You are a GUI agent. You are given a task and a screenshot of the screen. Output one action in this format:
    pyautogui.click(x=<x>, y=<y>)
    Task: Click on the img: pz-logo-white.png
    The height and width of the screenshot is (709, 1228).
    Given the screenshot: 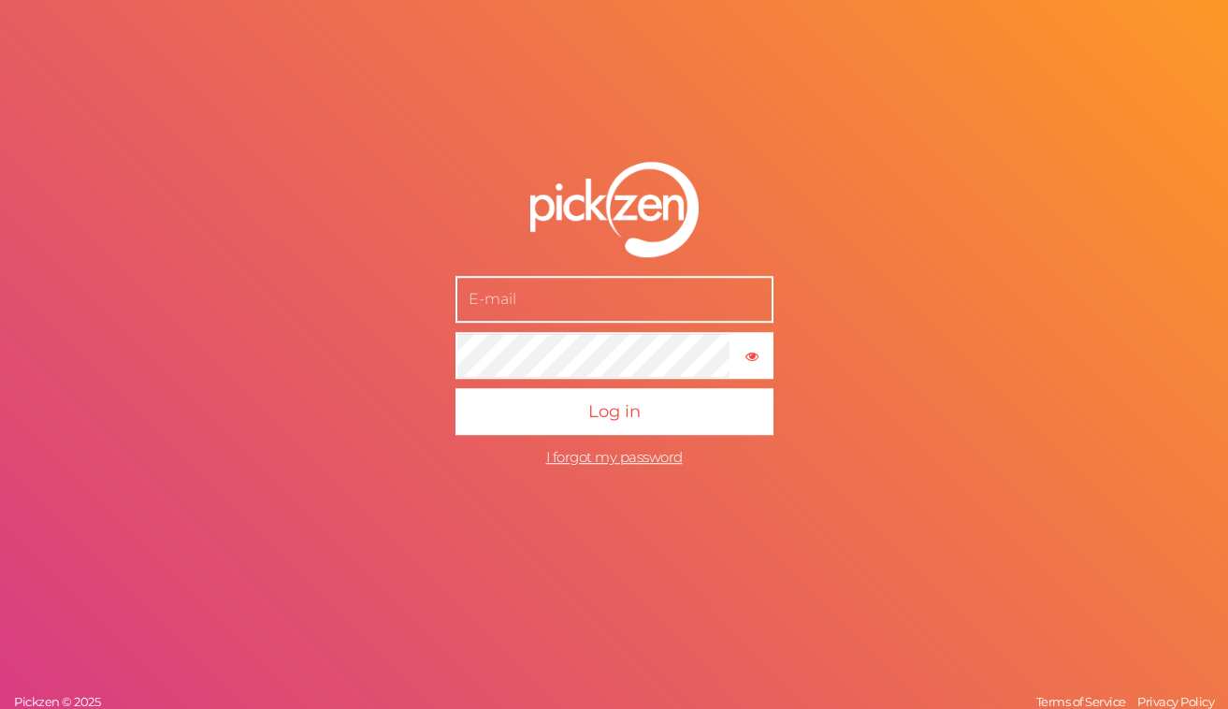 What is the action you would take?
    pyautogui.click(x=615, y=210)
    